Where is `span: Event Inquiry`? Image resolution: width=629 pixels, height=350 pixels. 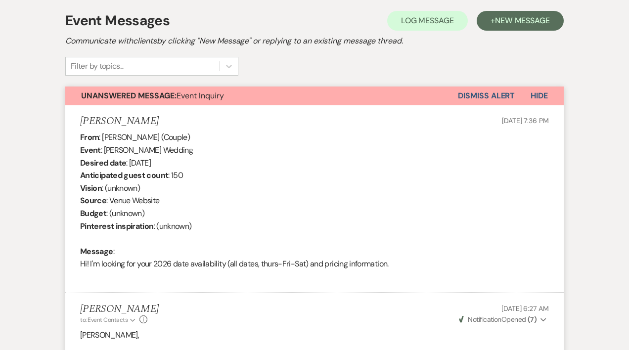
span: Event Inquiry is located at coordinates (152, 95).